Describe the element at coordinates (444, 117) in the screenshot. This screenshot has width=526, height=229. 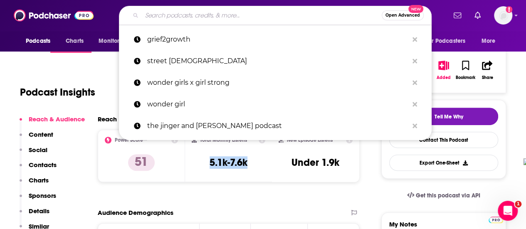
I see `button: tell me why sparkleTell Me Why` at that location.